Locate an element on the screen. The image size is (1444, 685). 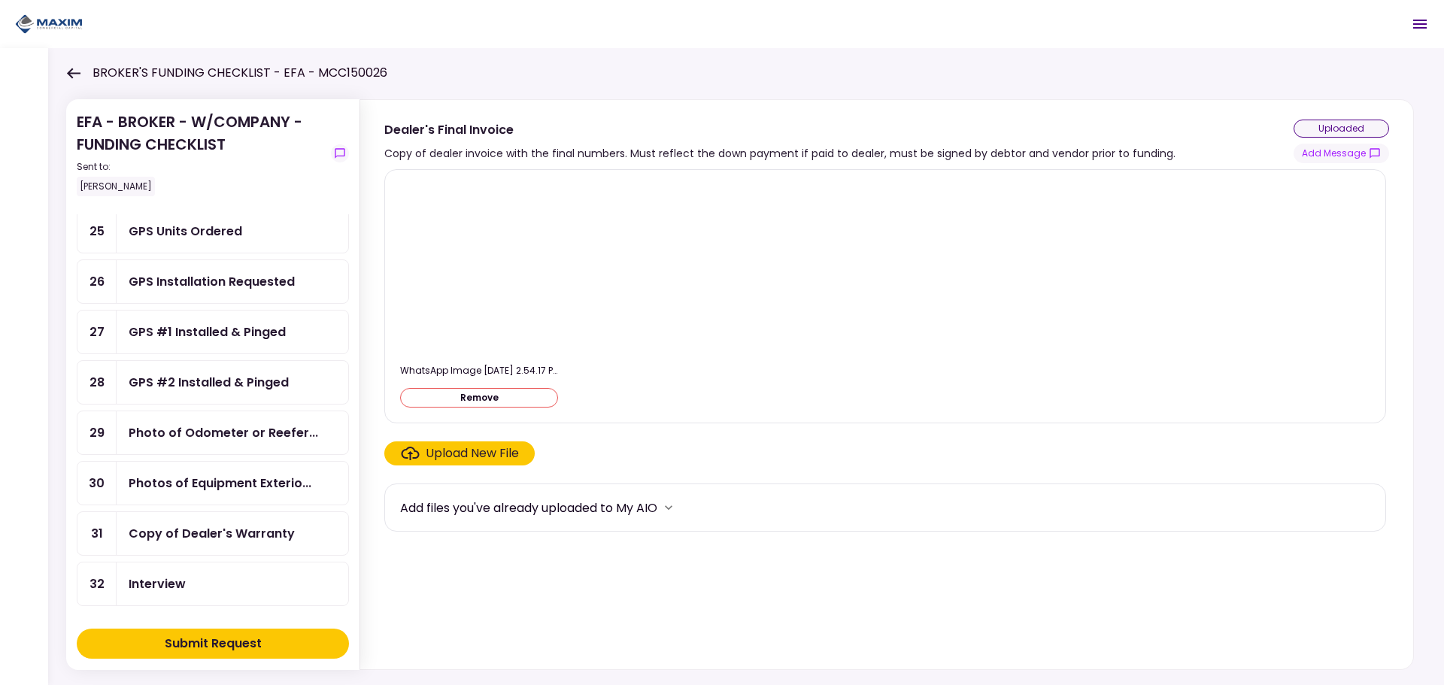
div: 27 is located at coordinates (97, 332).